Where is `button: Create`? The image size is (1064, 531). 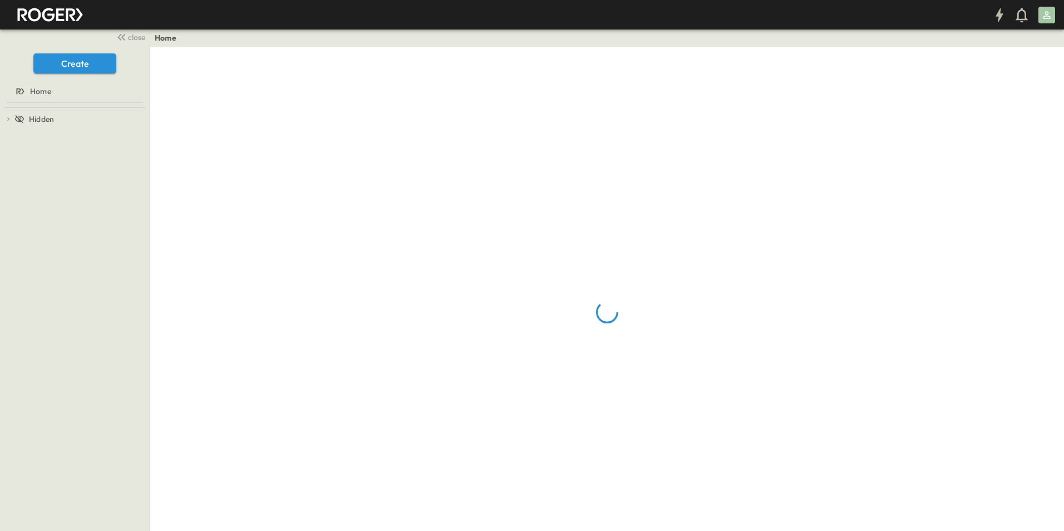
button: Create is located at coordinates (75, 63).